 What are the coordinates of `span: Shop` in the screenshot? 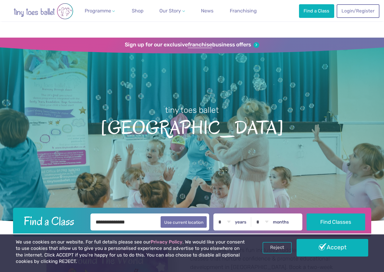 It's located at (137, 11).